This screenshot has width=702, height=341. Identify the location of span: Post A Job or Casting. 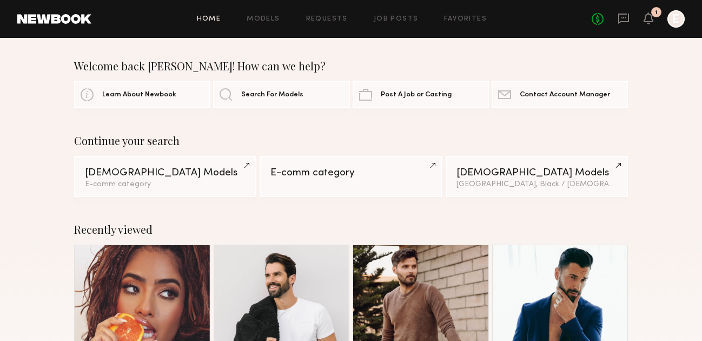
(416, 95).